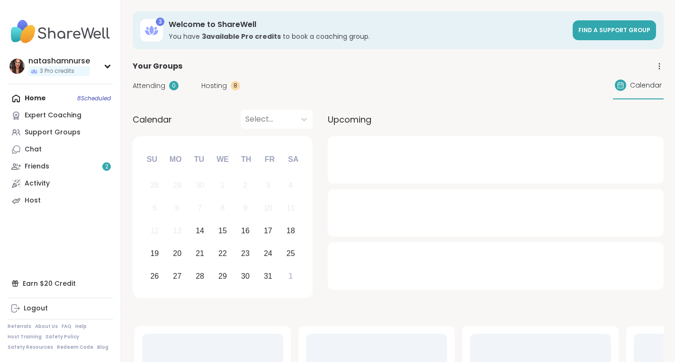 The height and width of the screenshot is (362, 675). I want to click on div: Activity, so click(37, 184).